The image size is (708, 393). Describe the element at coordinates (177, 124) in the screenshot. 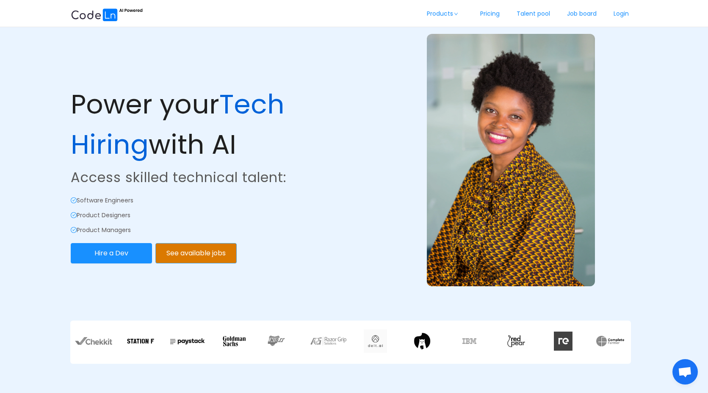

I see `span: Tech Hiring` at that location.